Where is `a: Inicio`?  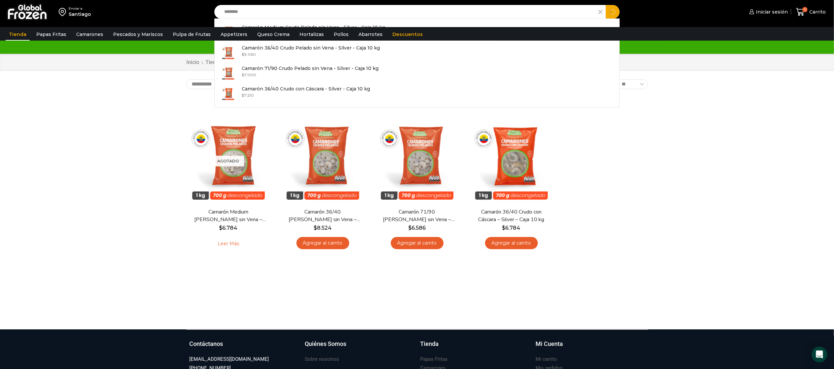
a: Inicio is located at coordinates (193, 62).